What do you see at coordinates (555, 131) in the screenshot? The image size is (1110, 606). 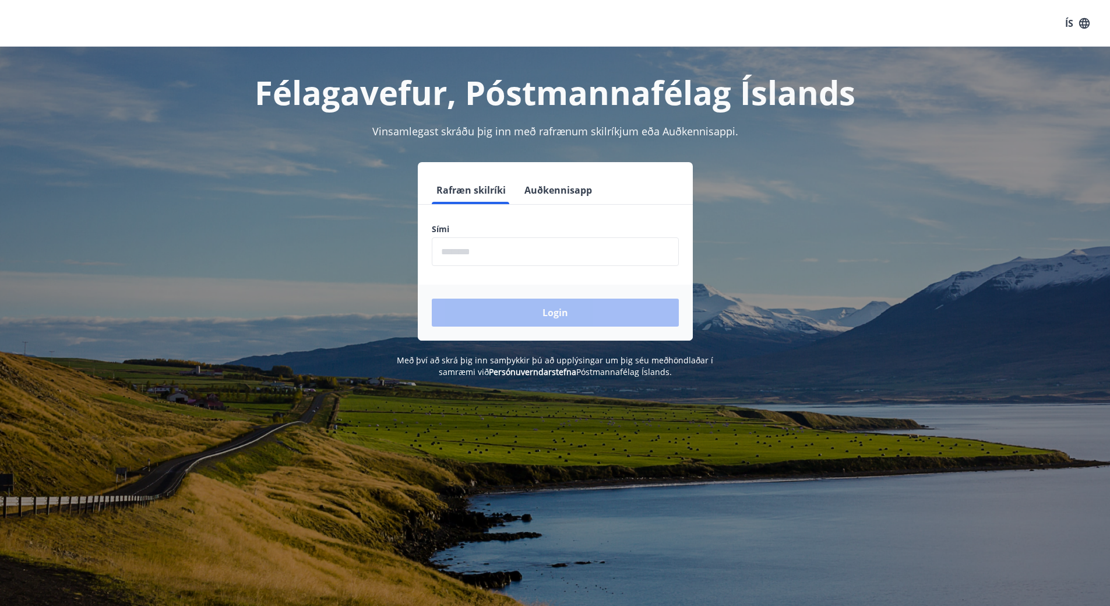 I see `span: Vinsamlegast skráðu þig inn með rafrænum skilríkjum eða Auðkennisappi.` at bounding box center [555, 131].